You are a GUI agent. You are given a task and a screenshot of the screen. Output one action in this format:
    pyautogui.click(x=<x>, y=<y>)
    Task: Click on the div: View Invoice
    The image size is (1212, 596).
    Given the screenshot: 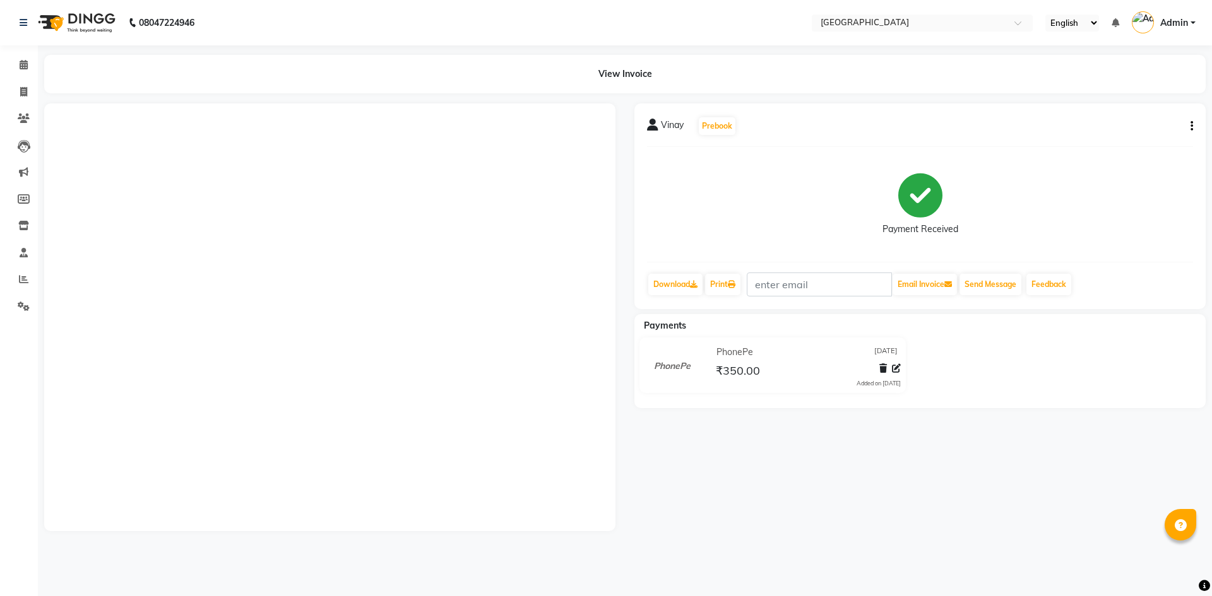 What is the action you would take?
    pyautogui.click(x=625, y=74)
    